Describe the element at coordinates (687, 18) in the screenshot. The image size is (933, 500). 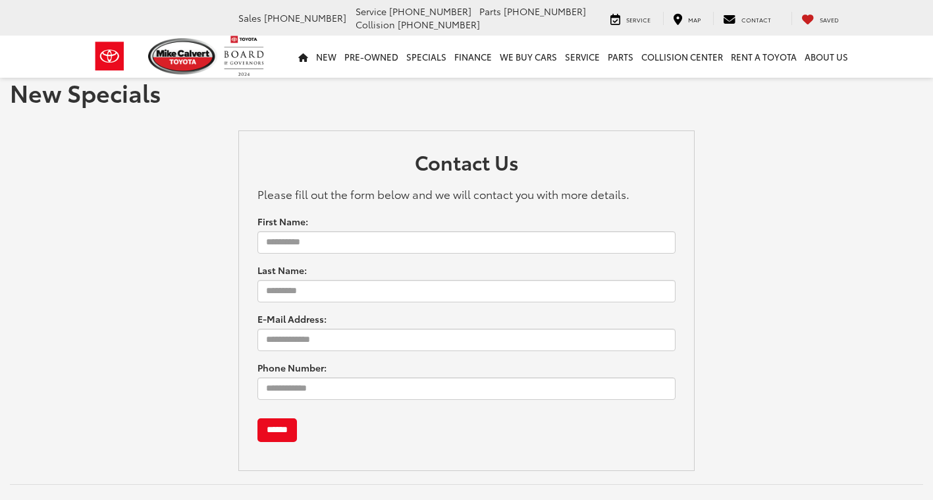
I see `a: Map` at that location.